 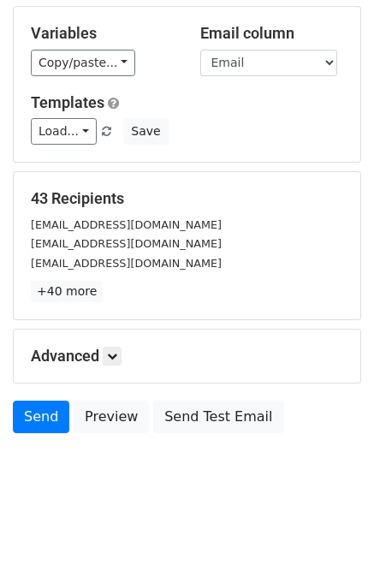 I want to click on a: Templates, so click(x=68, y=102).